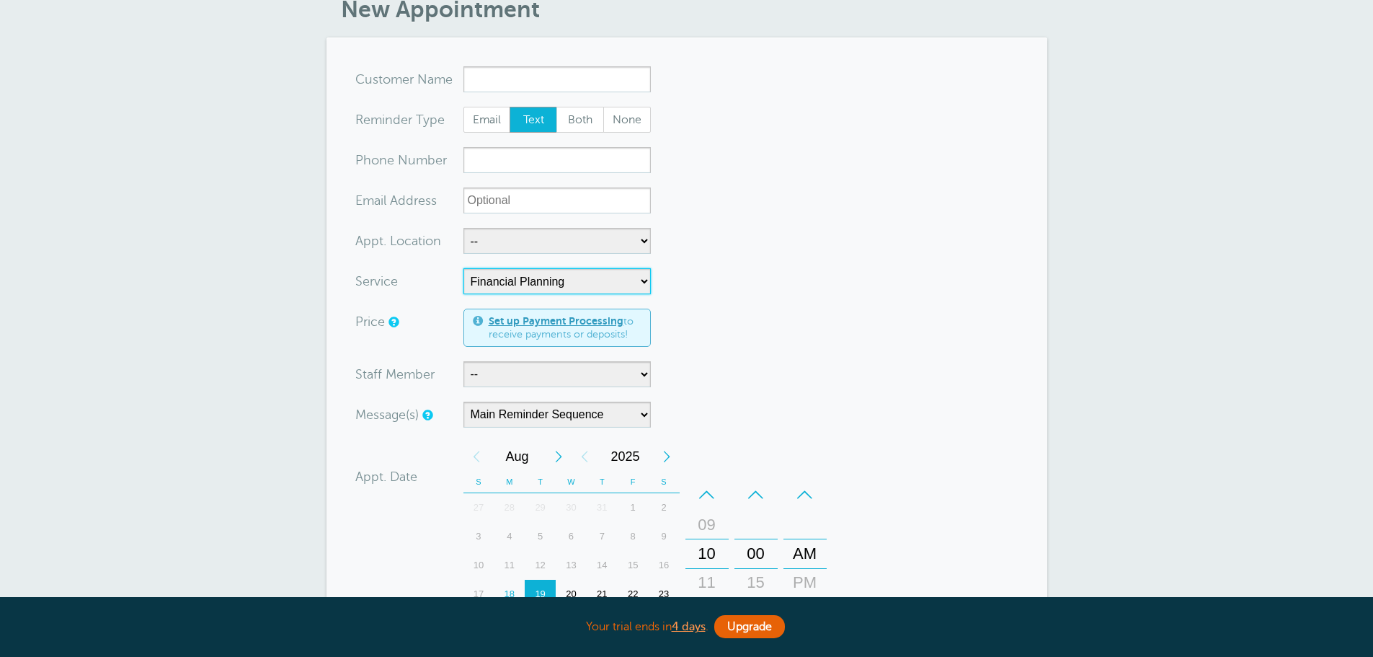  I want to click on div: Sunday, August 10, so click(479, 565).